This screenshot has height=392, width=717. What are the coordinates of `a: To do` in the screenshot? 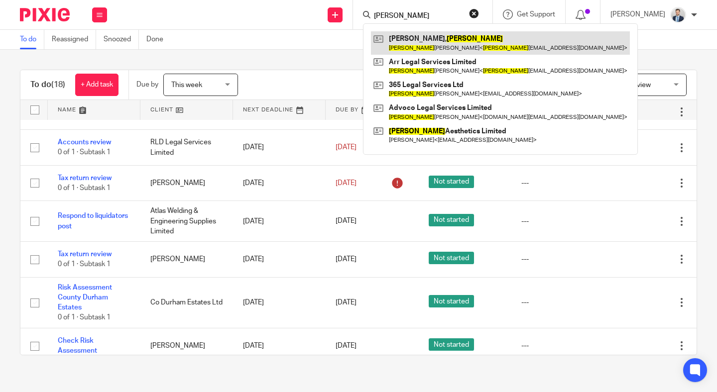 It's located at (32, 39).